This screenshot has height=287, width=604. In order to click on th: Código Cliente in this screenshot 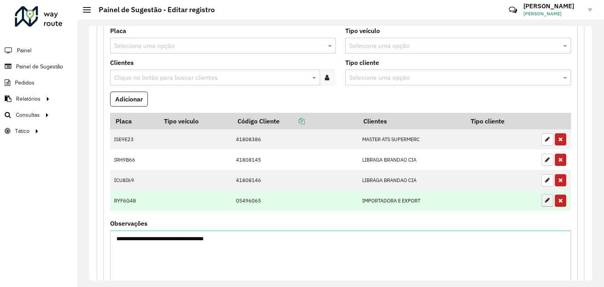, I will do `click(295, 121)`.